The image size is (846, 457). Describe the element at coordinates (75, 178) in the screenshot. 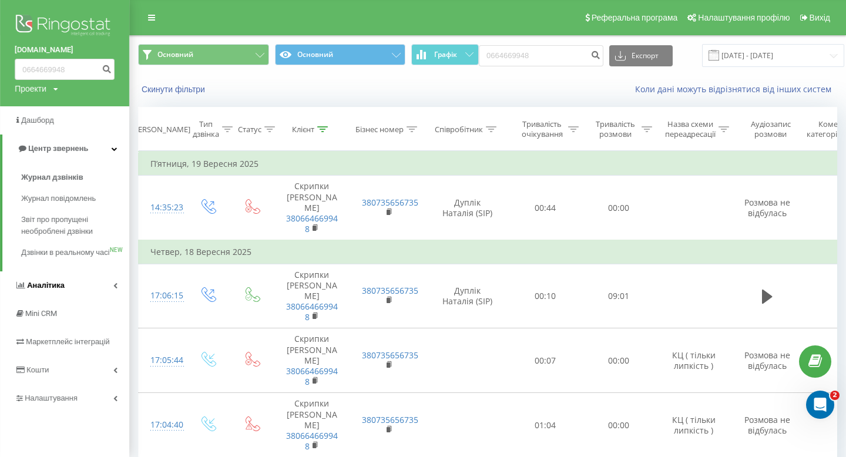

I see `a: Журнал дзвінків` at that location.